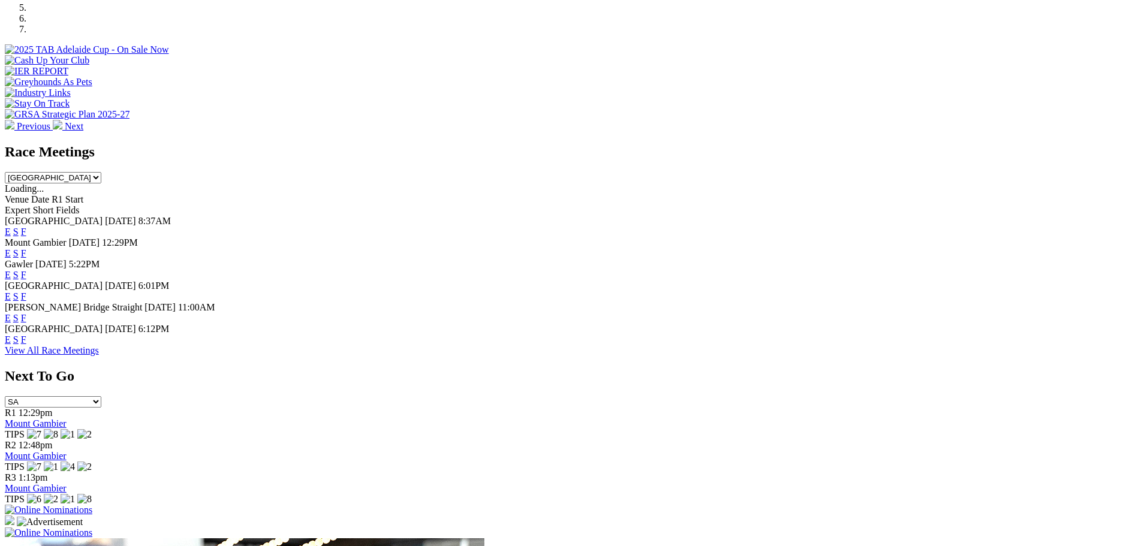 The image size is (1142, 546). I want to click on img: GRSA Strategic Plan 2025-27, so click(67, 115).